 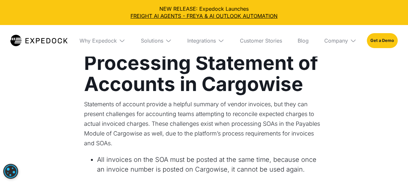 What do you see at coordinates (204, 16) in the screenshot?
I see `a: FREIGHT AI AGENTS - FREYA & AI OUTLOOK AUTOMATION` at bounding box center [204, 16].